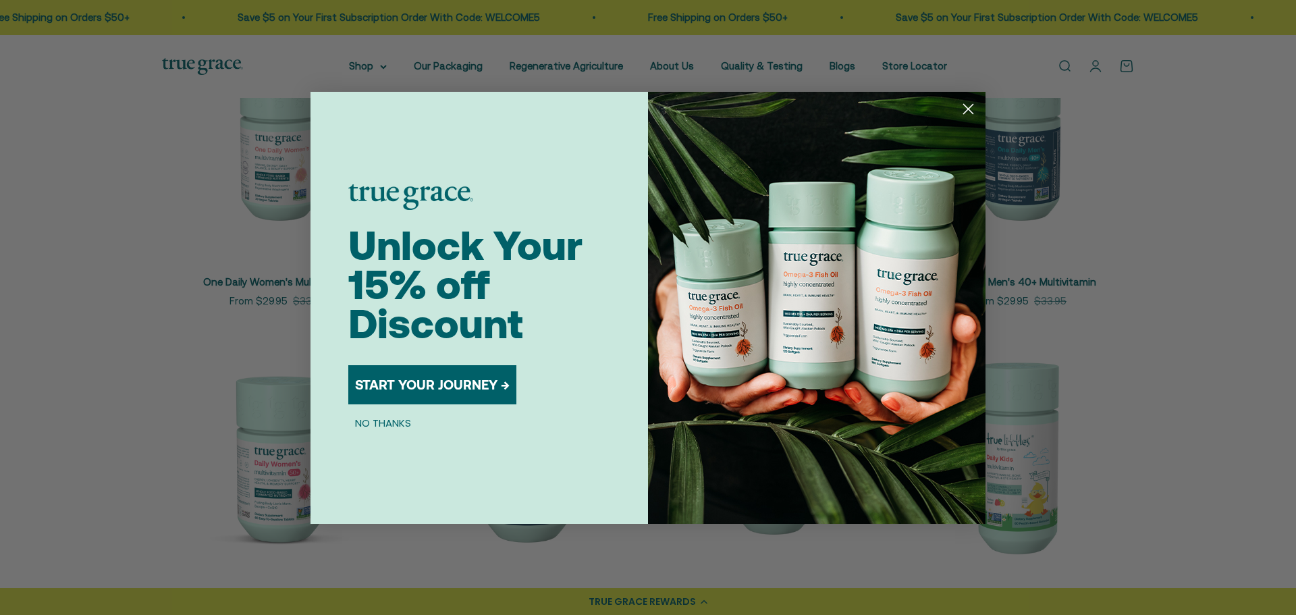 The image size is (1296, 615). What do you see at coordinates (411, 197) in the screenshot?
I see `img: logo placeholder` at bounding box center [411, 197].